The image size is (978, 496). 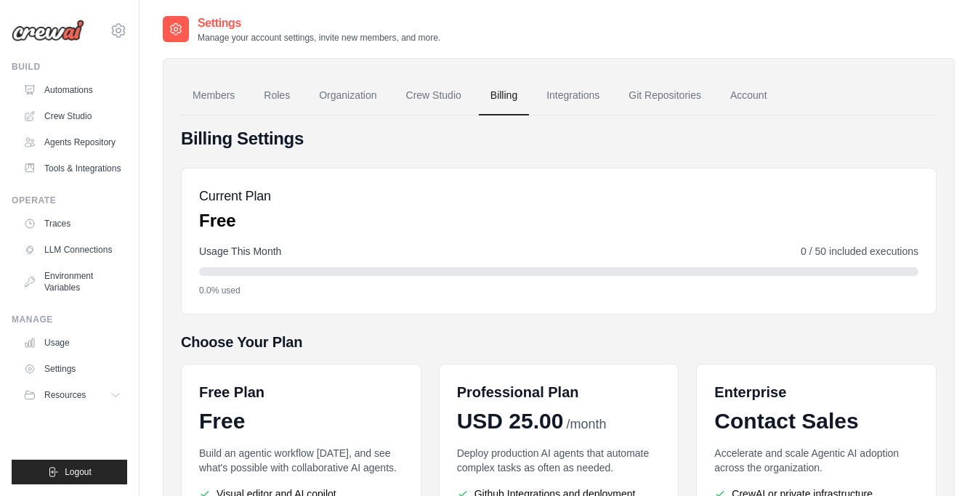 I want to click on a: Environment Variables, so click(x=72, y=282).